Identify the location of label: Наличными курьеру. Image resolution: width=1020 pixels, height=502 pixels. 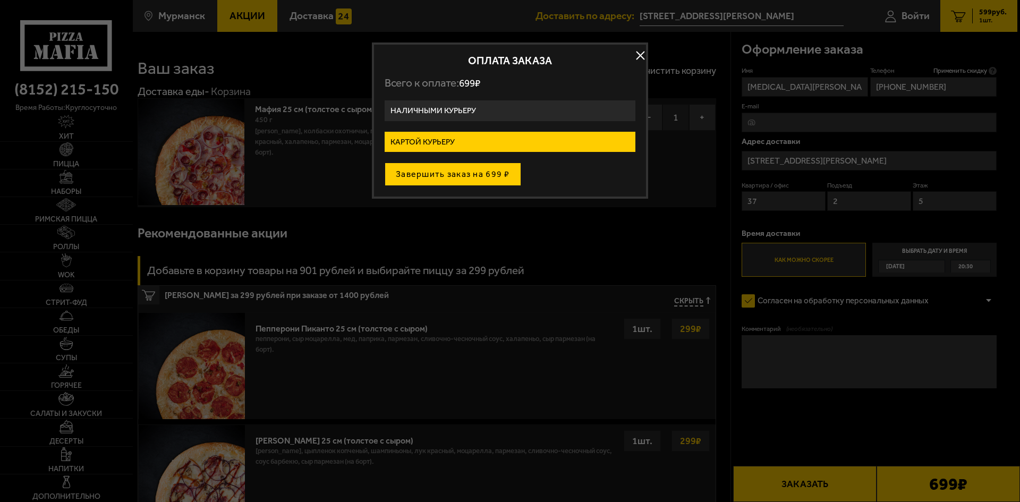
(510, 111).